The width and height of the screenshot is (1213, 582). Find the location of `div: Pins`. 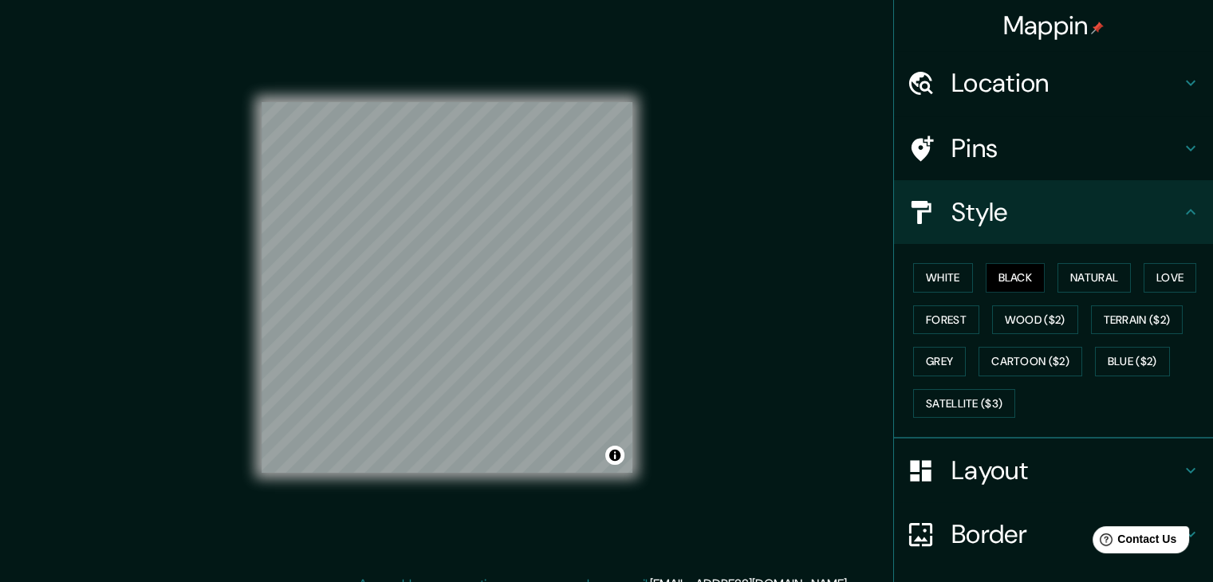

div: Pins is located at coordinates (1053, 148).